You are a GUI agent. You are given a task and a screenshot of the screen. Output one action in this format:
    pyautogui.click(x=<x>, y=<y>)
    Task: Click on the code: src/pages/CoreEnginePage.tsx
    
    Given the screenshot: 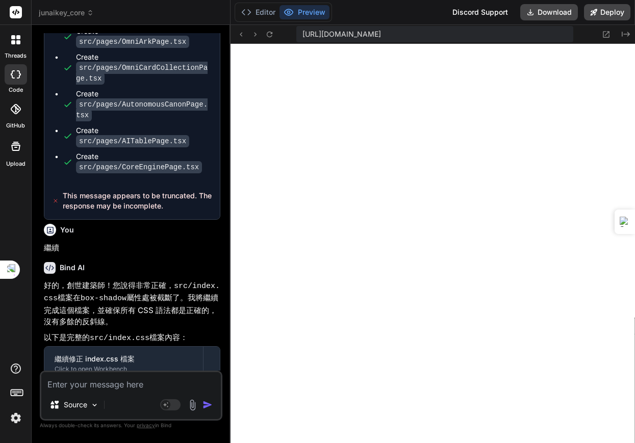 What is the action you would take?
    pyautogui.click(x=139, y=167)
    